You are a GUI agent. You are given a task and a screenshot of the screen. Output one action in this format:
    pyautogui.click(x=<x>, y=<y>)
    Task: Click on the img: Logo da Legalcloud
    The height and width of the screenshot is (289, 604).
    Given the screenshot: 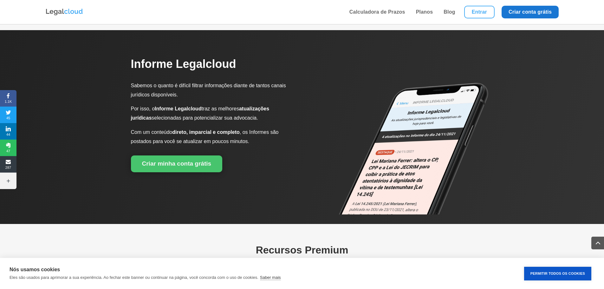 What is the action you would take?
    pyautogui.click(x=64, y=12)
    